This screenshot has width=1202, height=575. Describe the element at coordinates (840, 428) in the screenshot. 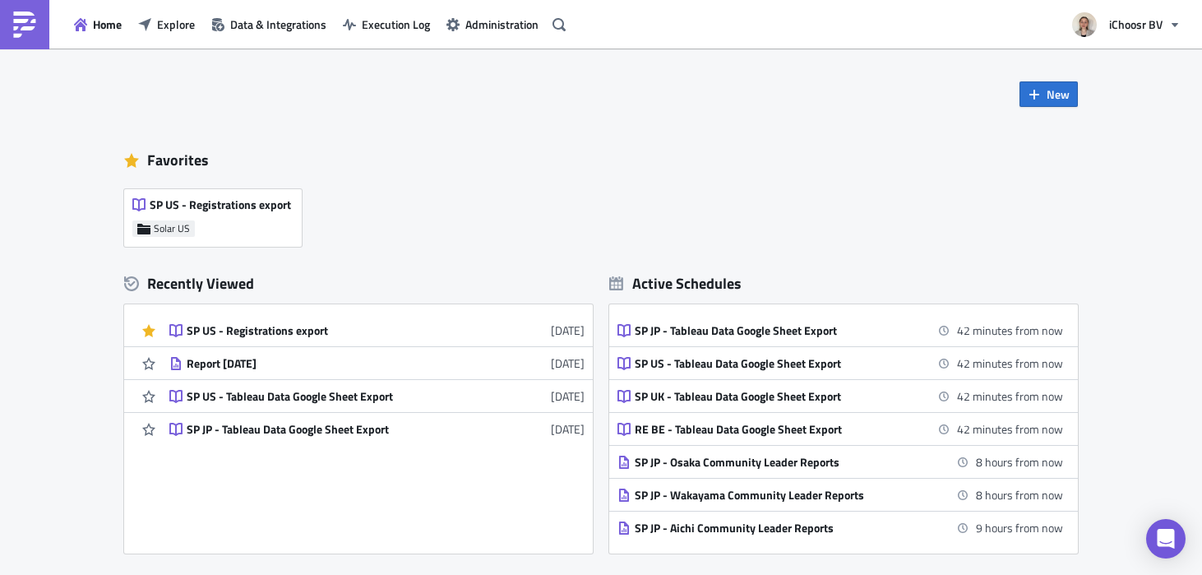

I see `a: RE BE - Tableau Data Google Sheet Export42 minutes from now` at that location.